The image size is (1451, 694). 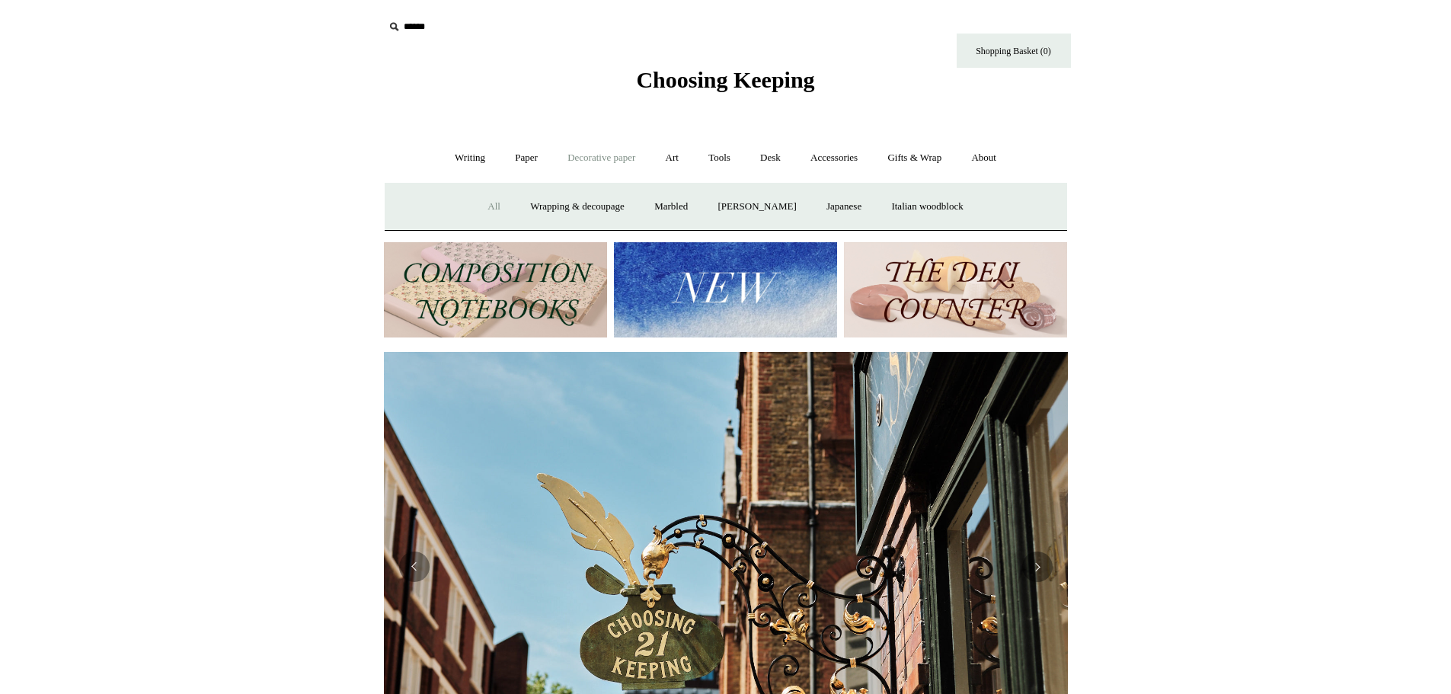 I want to click on img: New.jpg__PID:f73bdf93-380a-4a35-bcfe-7823039498e1, so click(x=725, y=289).